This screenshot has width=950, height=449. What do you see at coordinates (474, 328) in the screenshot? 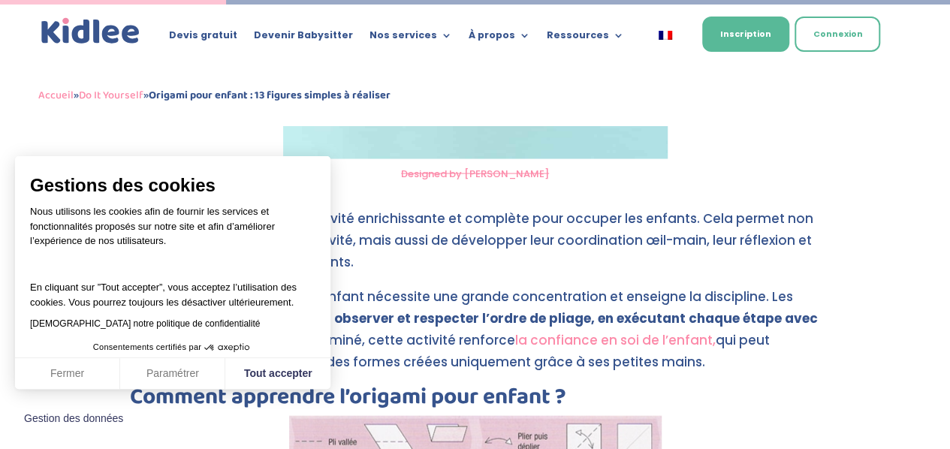
I see `strong: attentivement observer et respecter l’ordre de pliage, en exécutant chaque étape avec précision.` at bounding box center [474, 328].